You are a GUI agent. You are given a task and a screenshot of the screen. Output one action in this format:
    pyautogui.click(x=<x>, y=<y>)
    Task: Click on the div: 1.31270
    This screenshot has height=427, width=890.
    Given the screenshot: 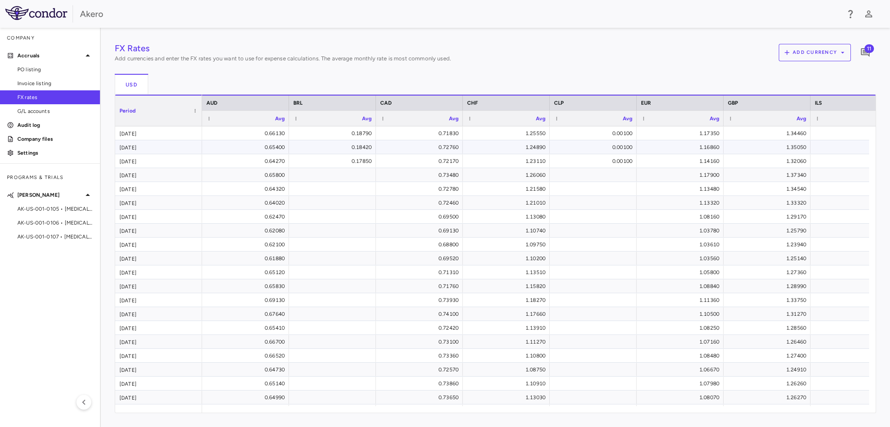 What is the action you would take?
    pyautogui.click(x=768, y=314)
    